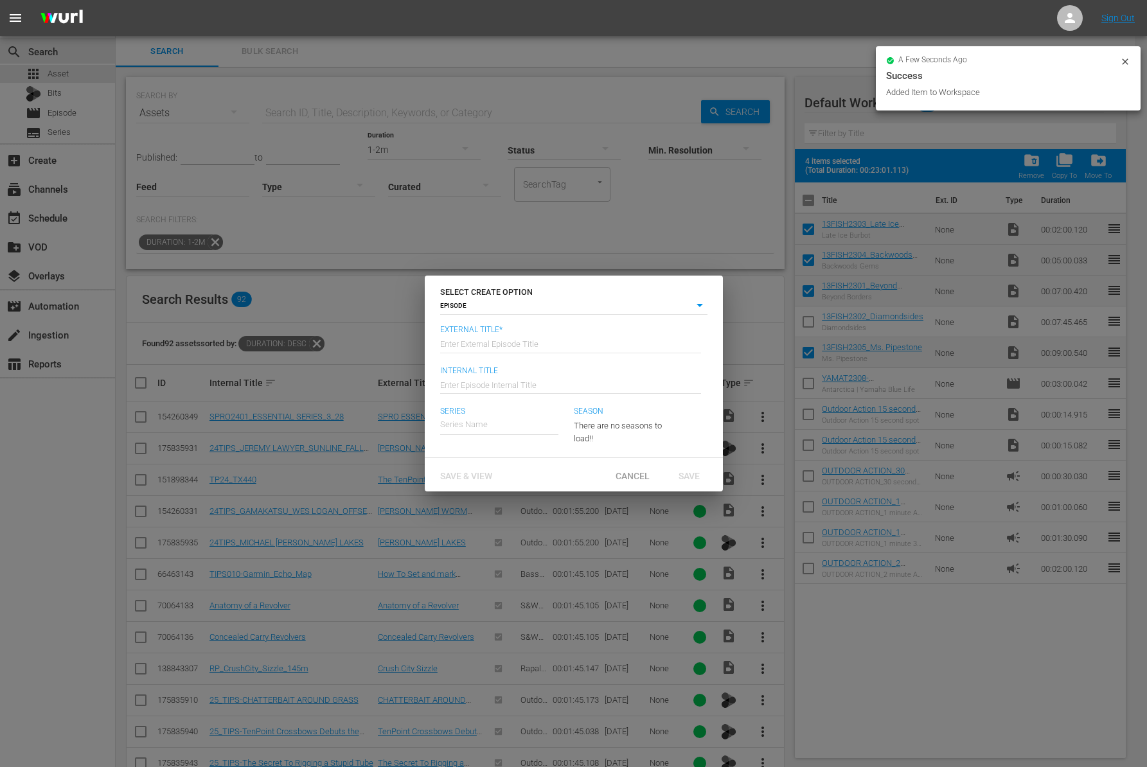 The width and height of the screenshot is (1147, 767). What do you see at coordinates (1001, 93) in the screenshot?
I see `div: Added Item to Workspace` at bounding box center [1001, 93].